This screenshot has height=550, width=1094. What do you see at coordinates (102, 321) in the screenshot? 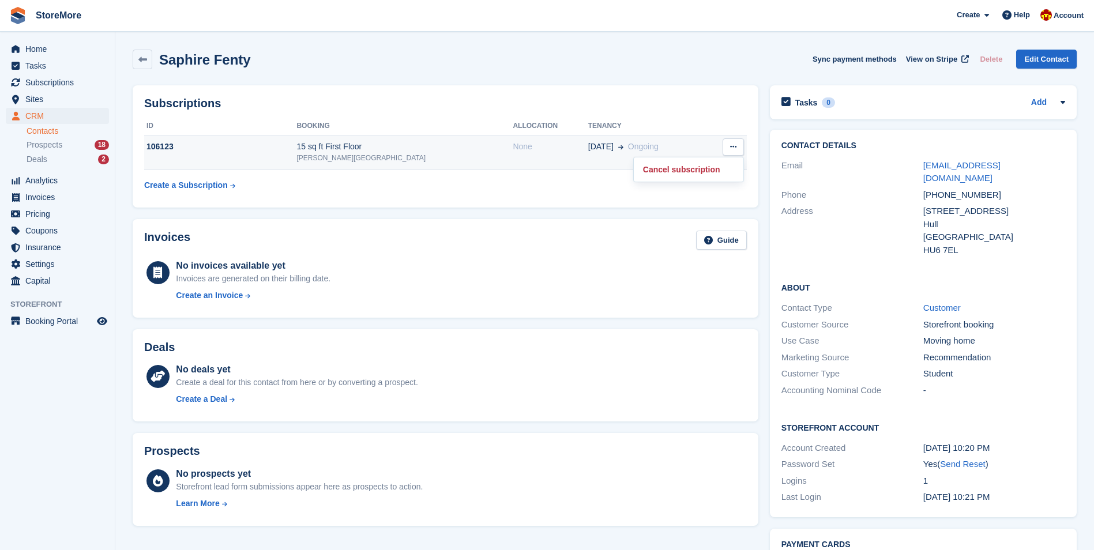
I see `a: Preview store` at bounding box center [102, 321].